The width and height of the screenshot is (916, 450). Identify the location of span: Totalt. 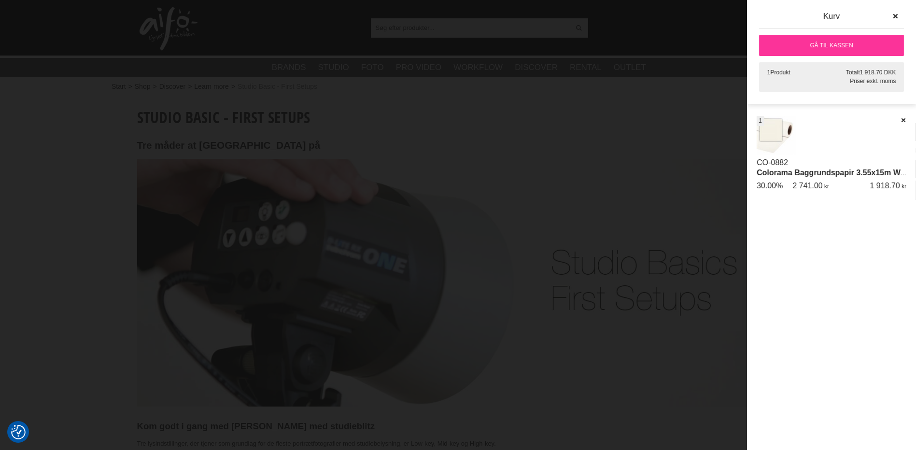
(852, 72).